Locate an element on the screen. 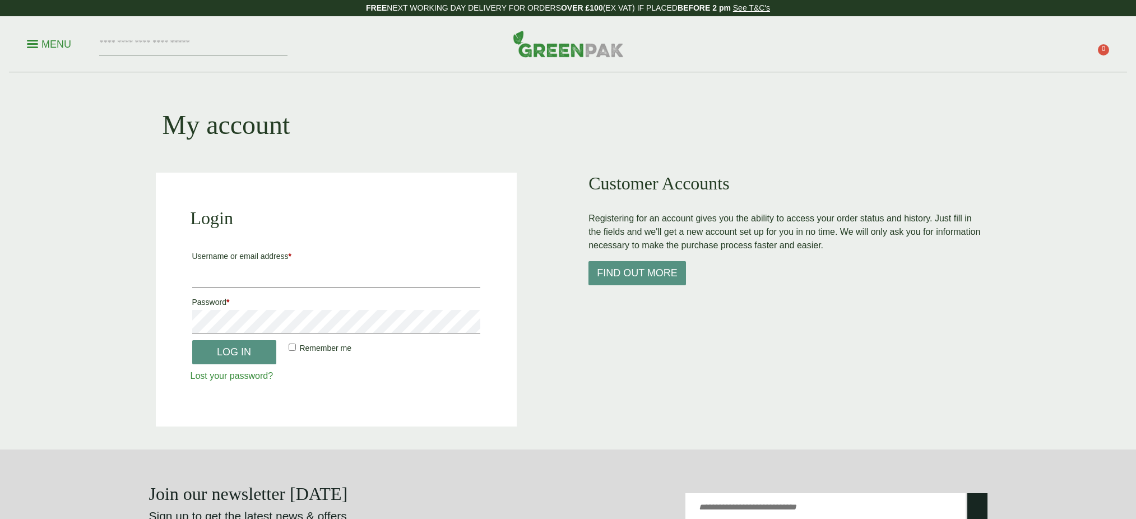 The height and width of the screenshot is (519, 1136). h2: Customer Accounts is located at coordinates (784, 183).